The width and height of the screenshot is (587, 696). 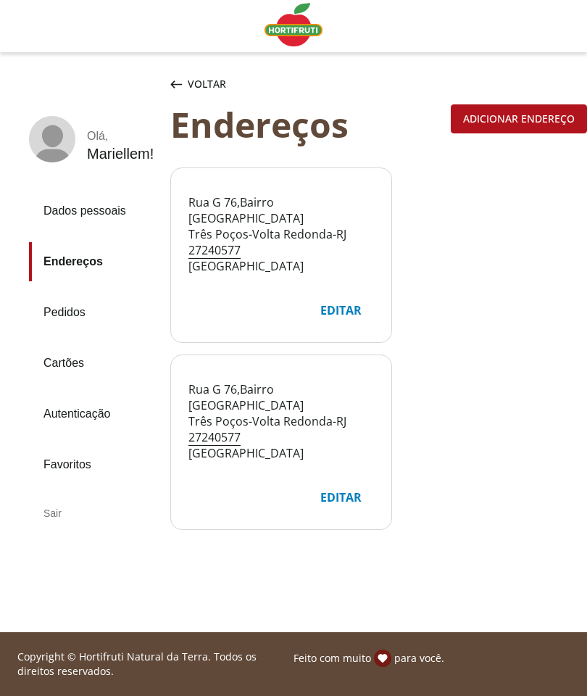 What do you see at coordinates (519, 119) in the screenshot?
I see `button: Adicionar endereço` at bounding box center [519, 119].